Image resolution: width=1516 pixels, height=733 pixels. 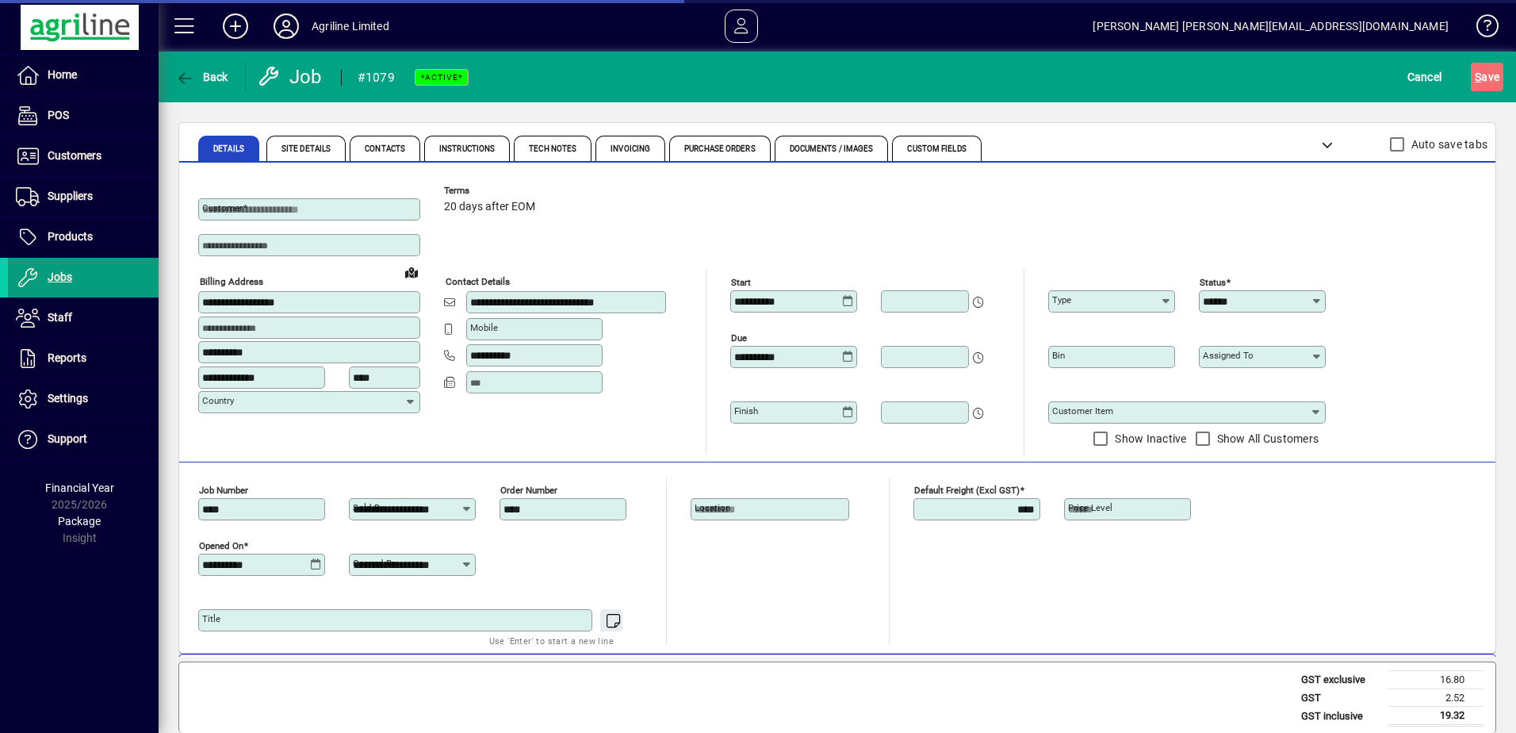 I want to click on mat-label: Finish, so click(x=746, y=411).